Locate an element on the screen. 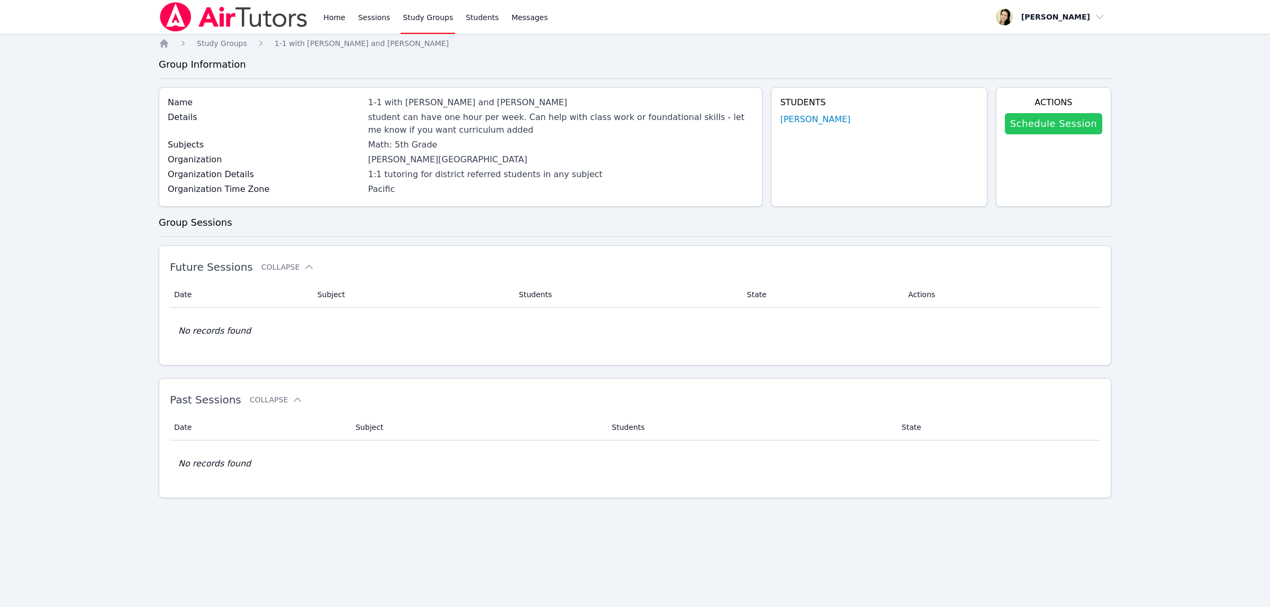 The height and width of the screenshot is (607, 1270). a: Study Groups is located at coordinates (222, 43).